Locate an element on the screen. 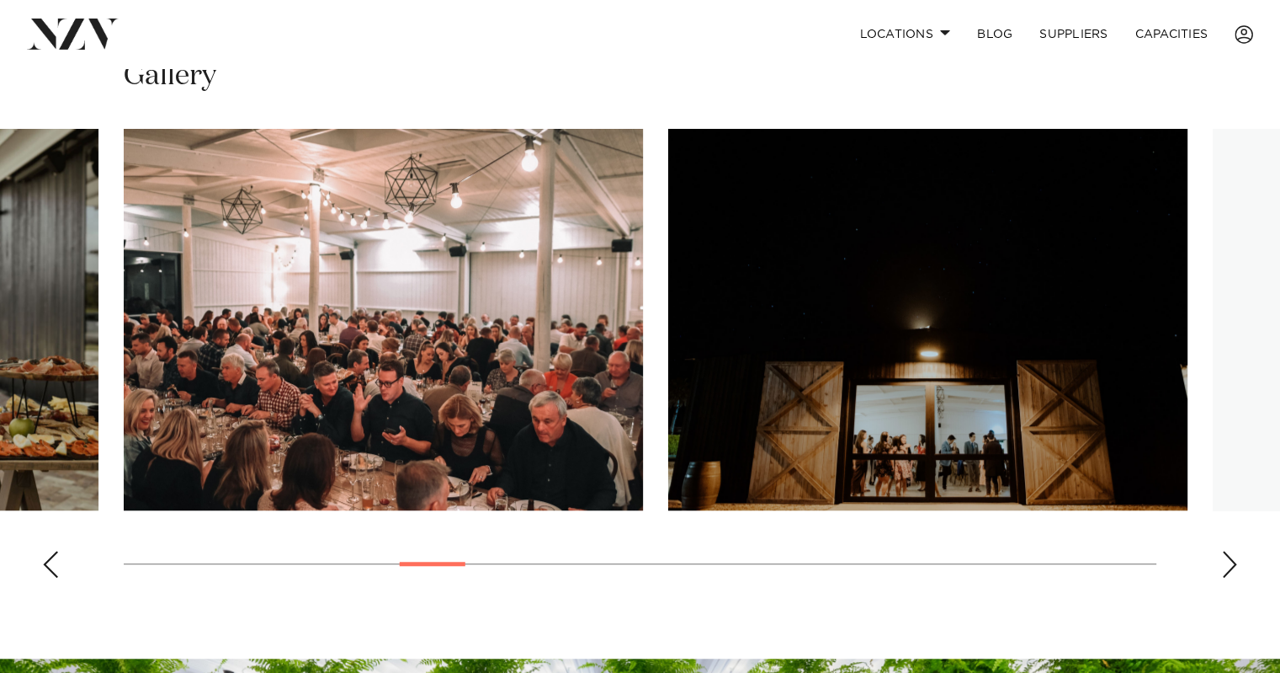 This screenshot has height=673, width=1280. a: Locations is located at coordinates (905, 34).